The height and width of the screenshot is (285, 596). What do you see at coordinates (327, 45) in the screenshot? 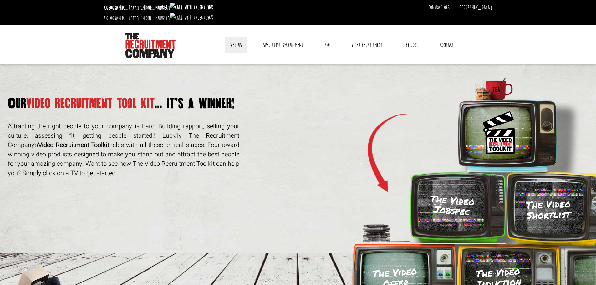
I see `a: RPO` at bounding box center [327, 45].